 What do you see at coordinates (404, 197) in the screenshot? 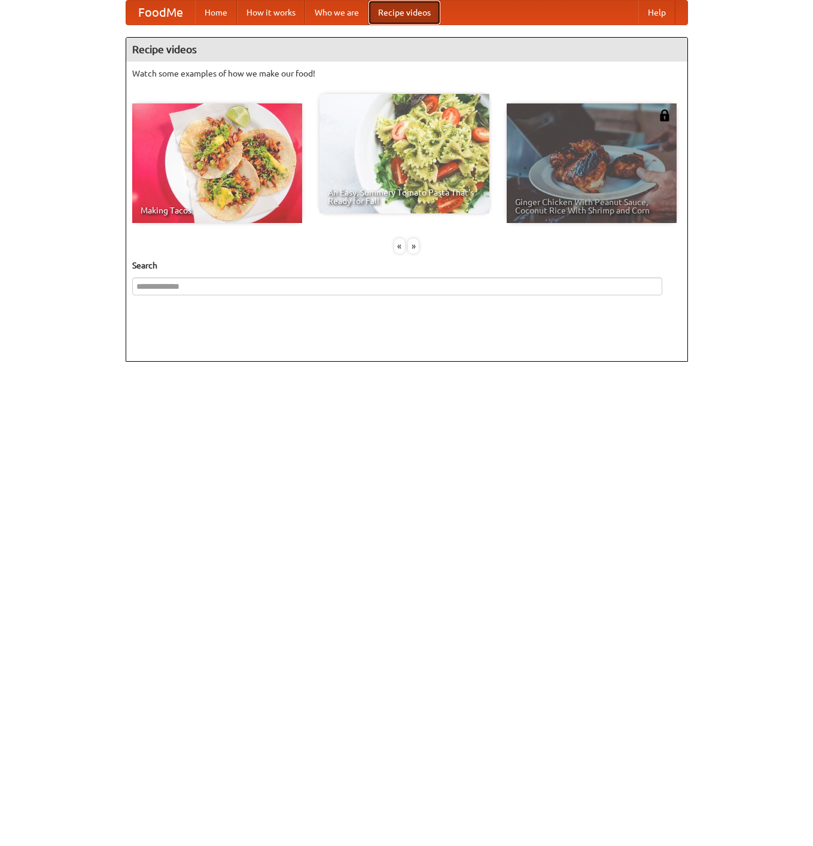
I see `span: An Easy, Summery Tomato Pasta That's Ready for Fall` at bounding box center [404, 197].